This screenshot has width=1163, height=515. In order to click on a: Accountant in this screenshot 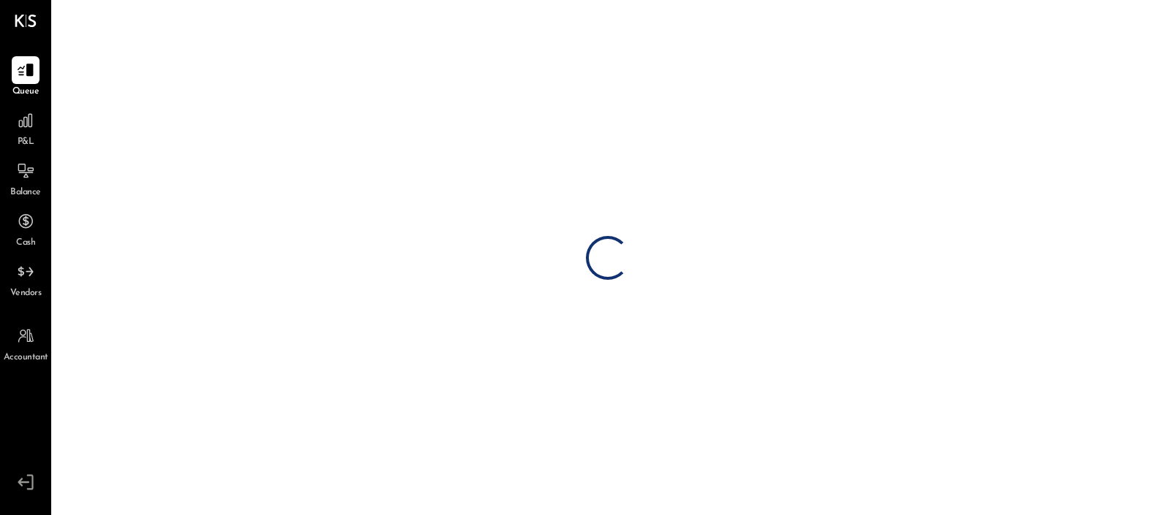, I will do `click(26, 344)`.